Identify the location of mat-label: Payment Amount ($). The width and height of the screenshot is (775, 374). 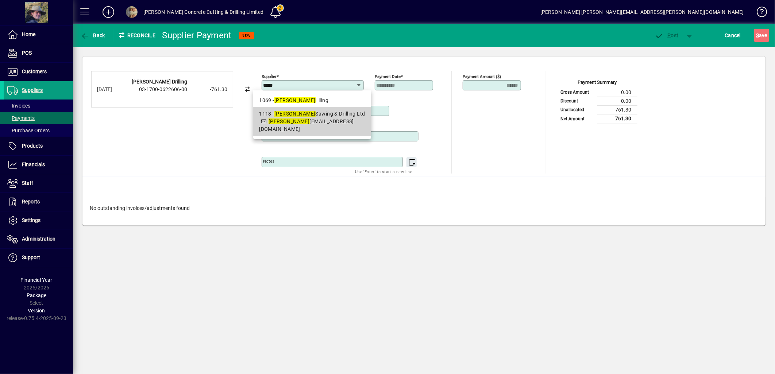
(482, 77).